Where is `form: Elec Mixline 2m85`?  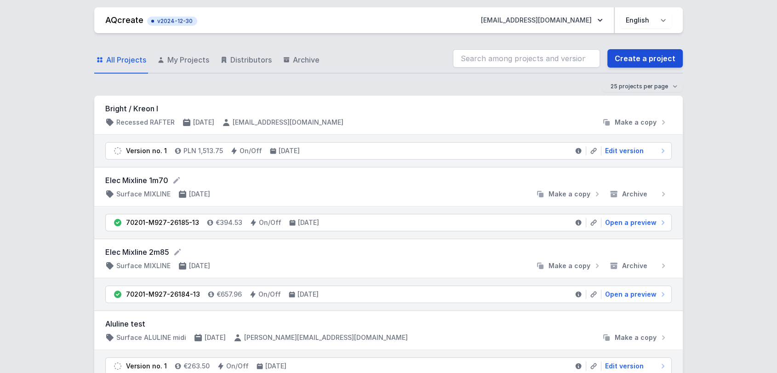
form: Elec Mixline 2m85 is located at coordinates (389, 252).